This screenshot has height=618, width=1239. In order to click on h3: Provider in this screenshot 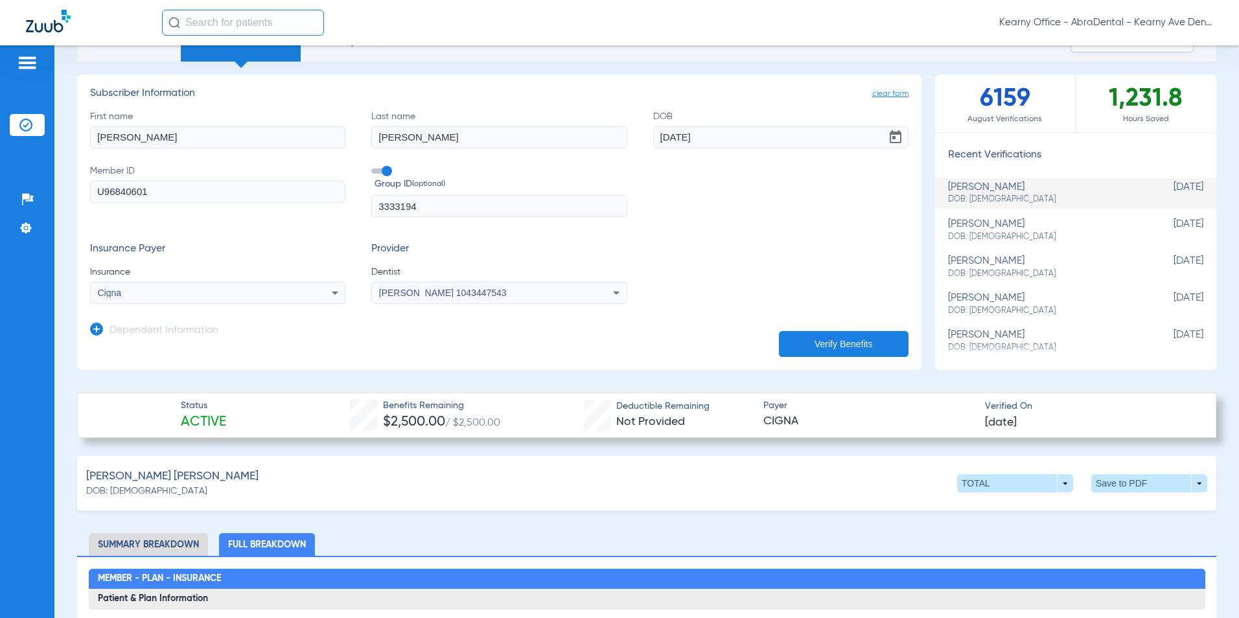, I will do `click(499, 250)`.